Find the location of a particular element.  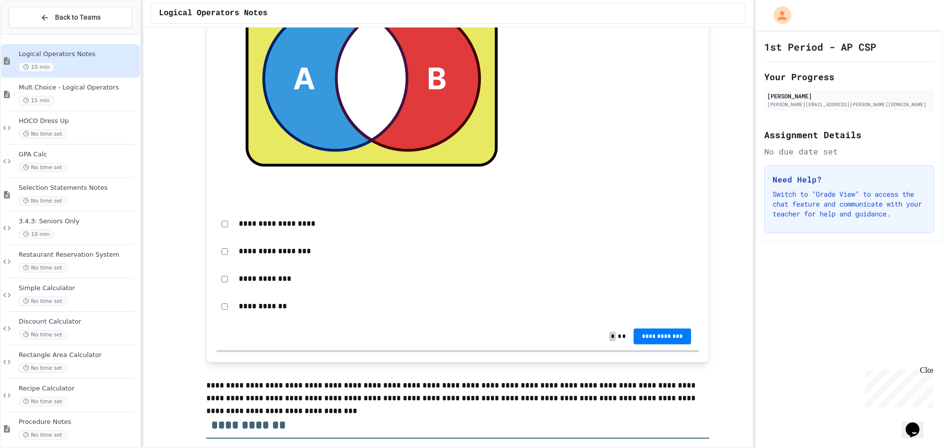

span: Mult.Choice - Logical Operators is located at coordinates (78, 87).